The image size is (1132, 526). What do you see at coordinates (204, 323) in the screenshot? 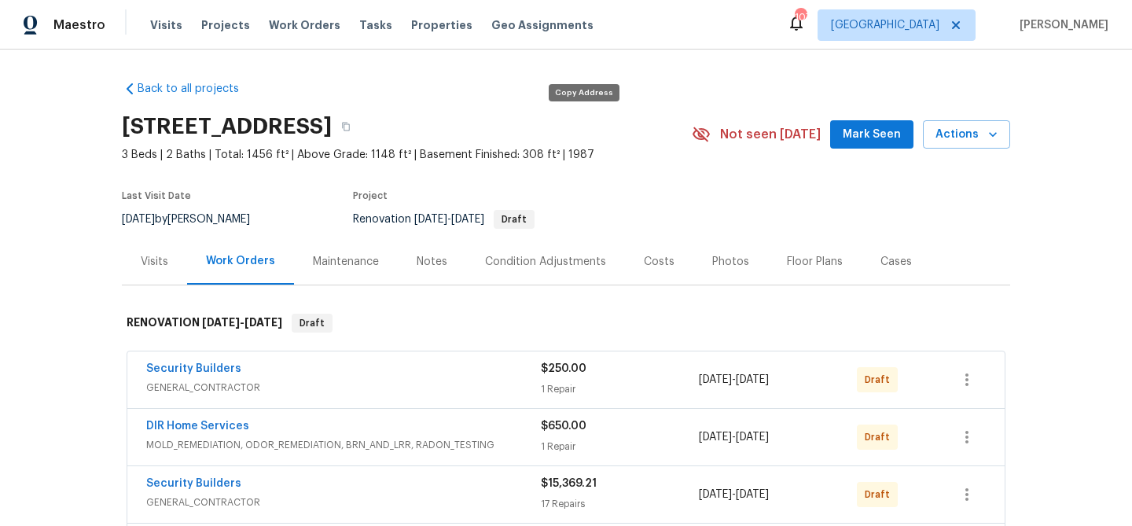
I see `h6: RENOVATION` at bounding box center [204, 323].